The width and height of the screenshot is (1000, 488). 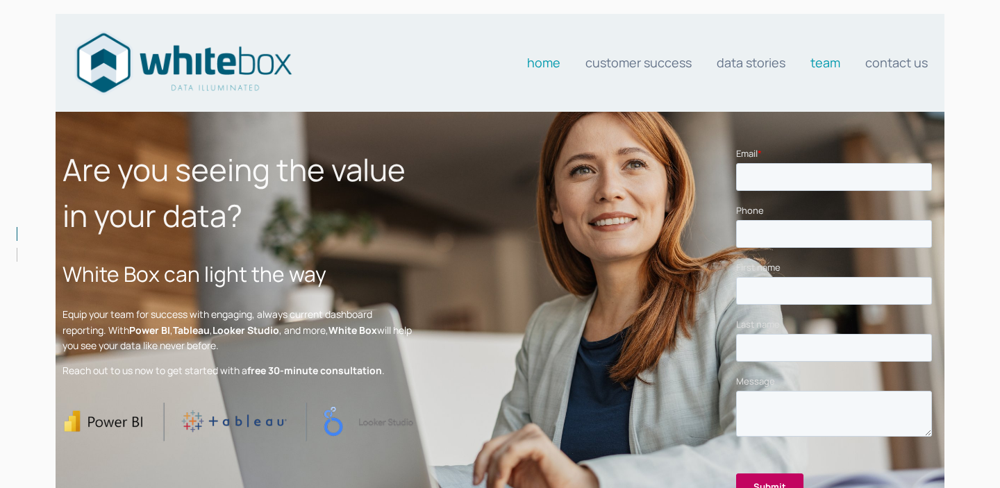 I want to click on strong: White Box, so click(x=353, y=330).